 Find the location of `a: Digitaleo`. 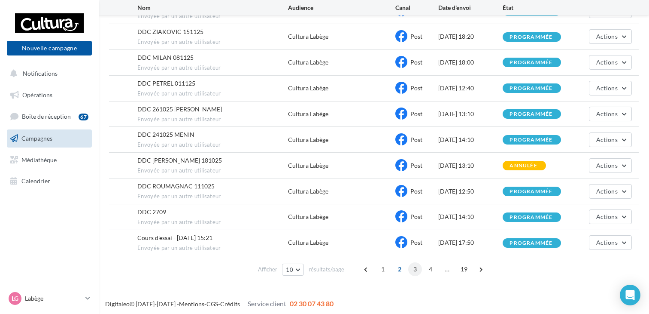

a: Digitaleo is located at coordinates (117, 303).